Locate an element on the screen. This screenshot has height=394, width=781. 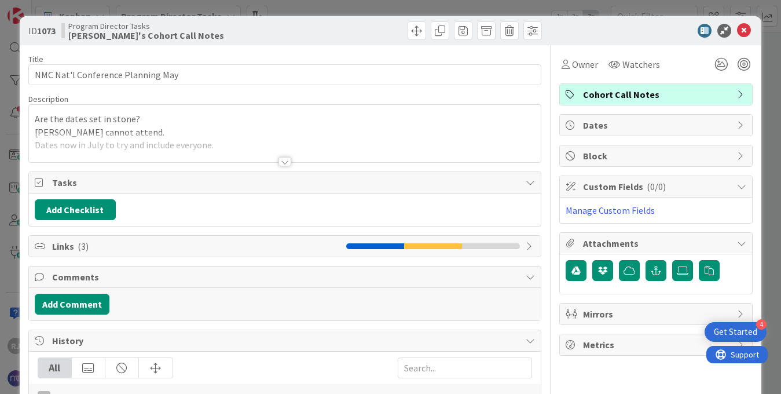
span: Dates is located at coordinates (657, 125).